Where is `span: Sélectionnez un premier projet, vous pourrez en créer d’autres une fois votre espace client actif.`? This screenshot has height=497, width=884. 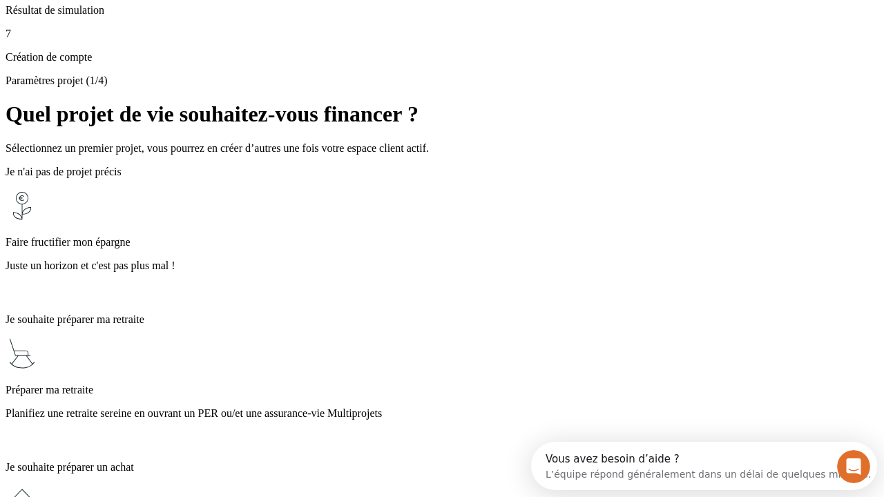 span: Sélectionnez un premier projet, vous pourrez en créer d’autres une fois votre espace client actif. is located at coordinates (217, 148).